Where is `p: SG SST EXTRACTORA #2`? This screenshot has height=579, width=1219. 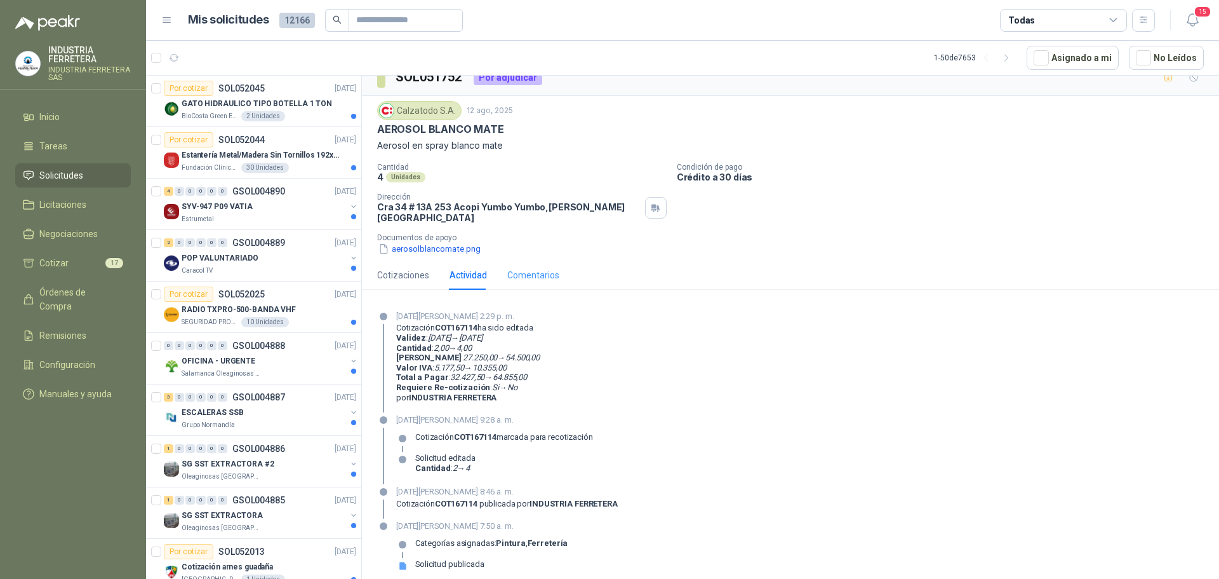
p: SG SST EXTRACTORA #2 is located at coordinates (228, 464).